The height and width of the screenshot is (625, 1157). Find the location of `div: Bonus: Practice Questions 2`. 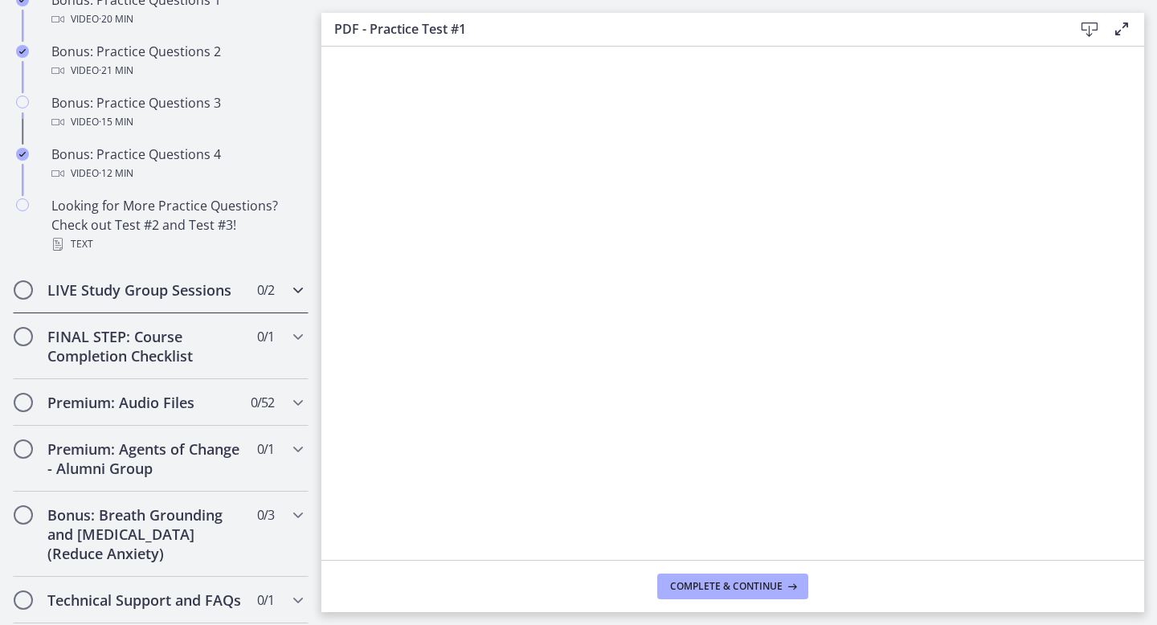

div: Bonus: Practice Questions 2 is located at coordinates (177, 61).